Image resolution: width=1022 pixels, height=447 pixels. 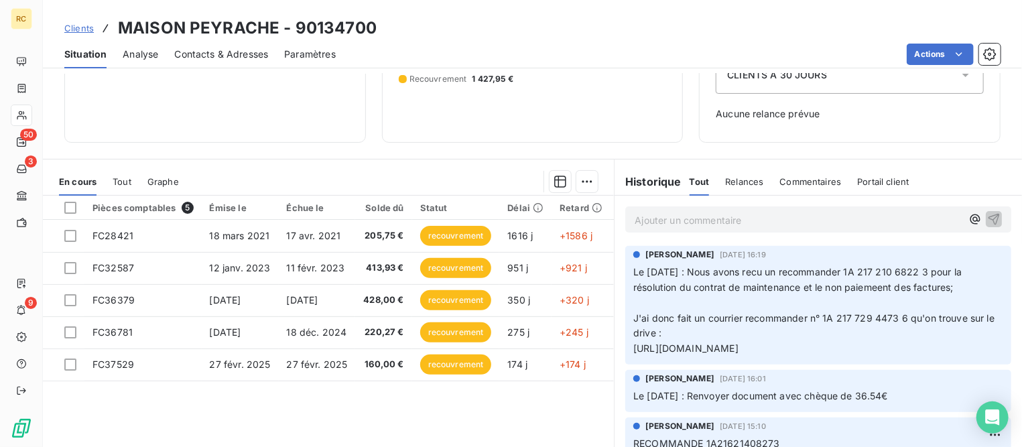 What do you see at coordinates (383, 364) in the screenshot?
I see `span: 160,00 €` at bounding box center [383, 364].